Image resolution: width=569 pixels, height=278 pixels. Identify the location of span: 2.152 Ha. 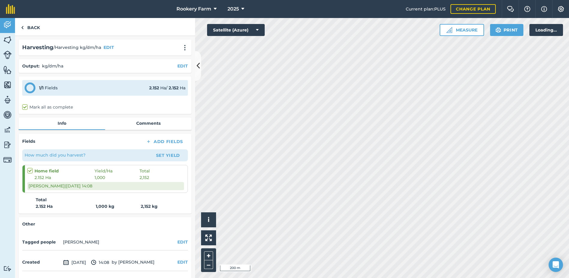
(65, 178).